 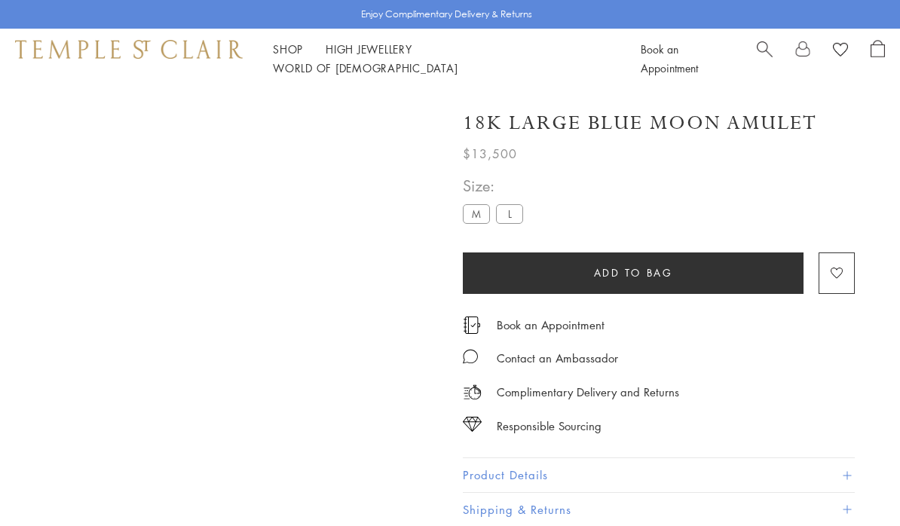 I want to click on img: icon_appointment.svg, so click(x=472, y=325).